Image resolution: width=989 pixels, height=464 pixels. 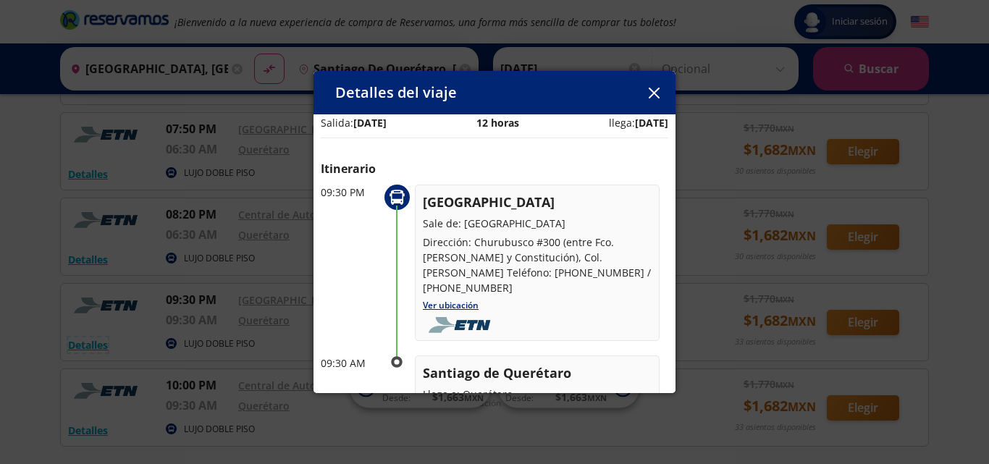 What do you see at coordinates (498, 122) in the screenshot?
I see `p: 12 horas` at bounding box center [498, 122].